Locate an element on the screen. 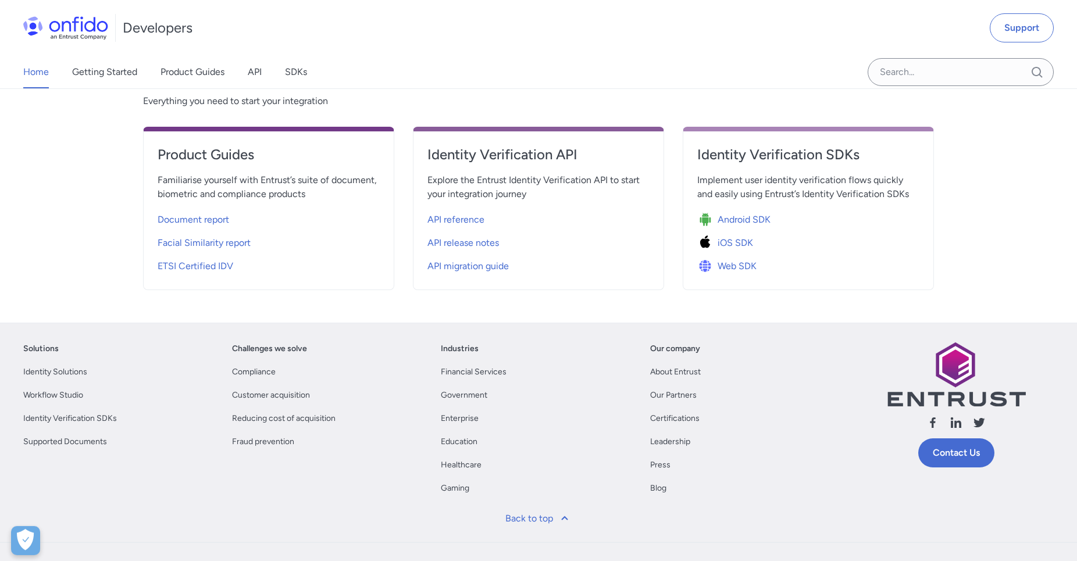  a: Support is located at coordinates (1021, 28).